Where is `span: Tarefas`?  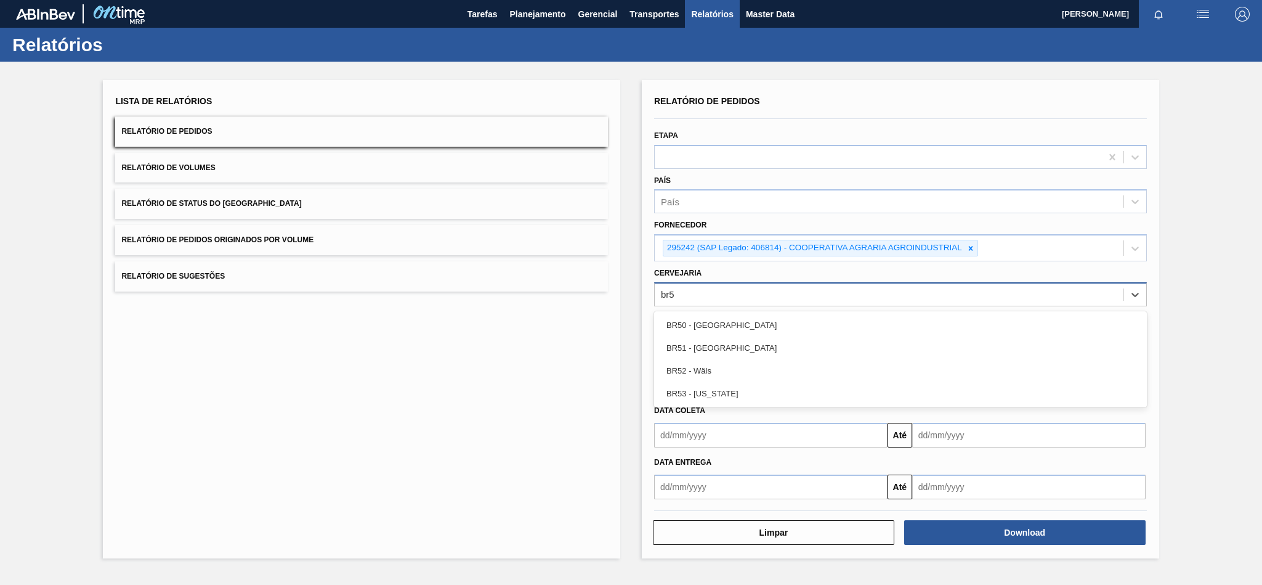
span: Tarefas is located at coordinates (482, 14).